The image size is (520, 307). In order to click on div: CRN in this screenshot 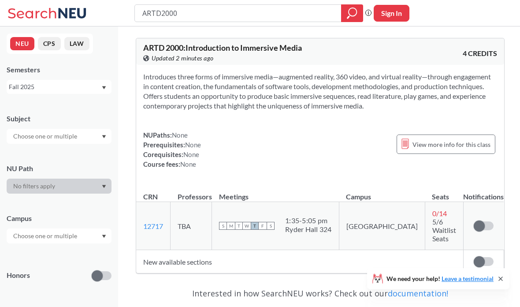, I will do `click(150, 197)`.